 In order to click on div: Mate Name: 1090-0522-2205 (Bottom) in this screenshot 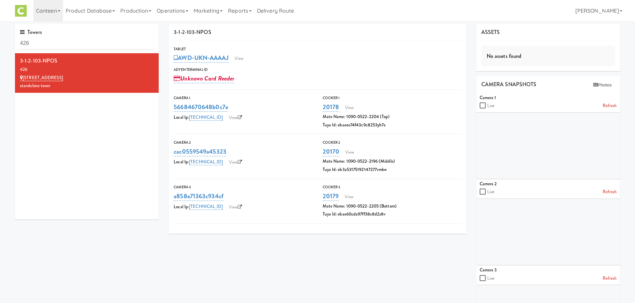, I will do `click(392, 207)`.